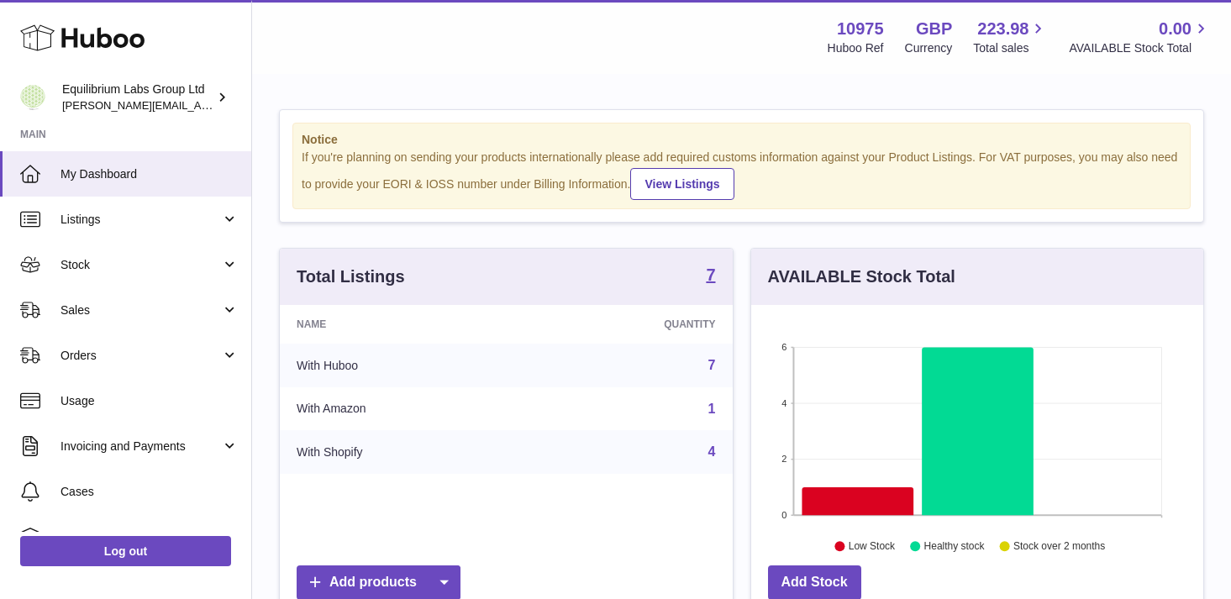 The image size is (1231, 599). What do you see at coordinates (403, 409) in the screenshot?
I see `td: With Amazon` at bounding box center [403, 409].